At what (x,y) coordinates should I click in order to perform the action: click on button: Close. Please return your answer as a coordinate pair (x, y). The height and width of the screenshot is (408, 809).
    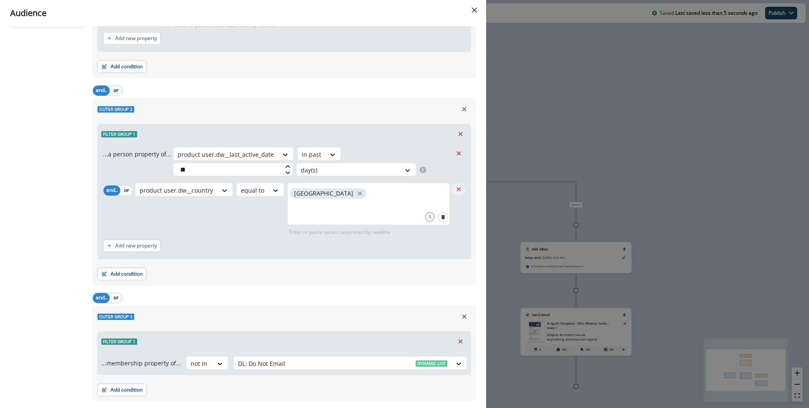
    Looking at the image, I should click on (474, 10).